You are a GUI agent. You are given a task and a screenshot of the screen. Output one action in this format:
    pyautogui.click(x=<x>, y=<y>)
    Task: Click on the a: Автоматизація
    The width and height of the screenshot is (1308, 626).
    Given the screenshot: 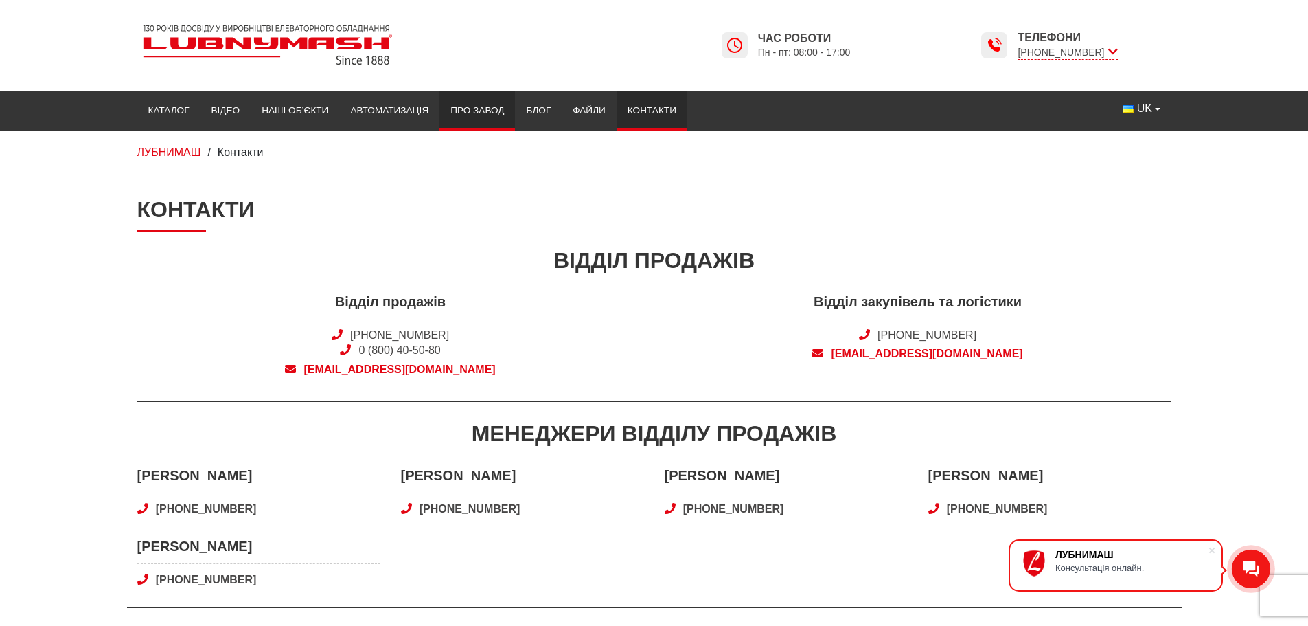 What is the action you would take?
    pyautogui.click(x=389, y=111)
    